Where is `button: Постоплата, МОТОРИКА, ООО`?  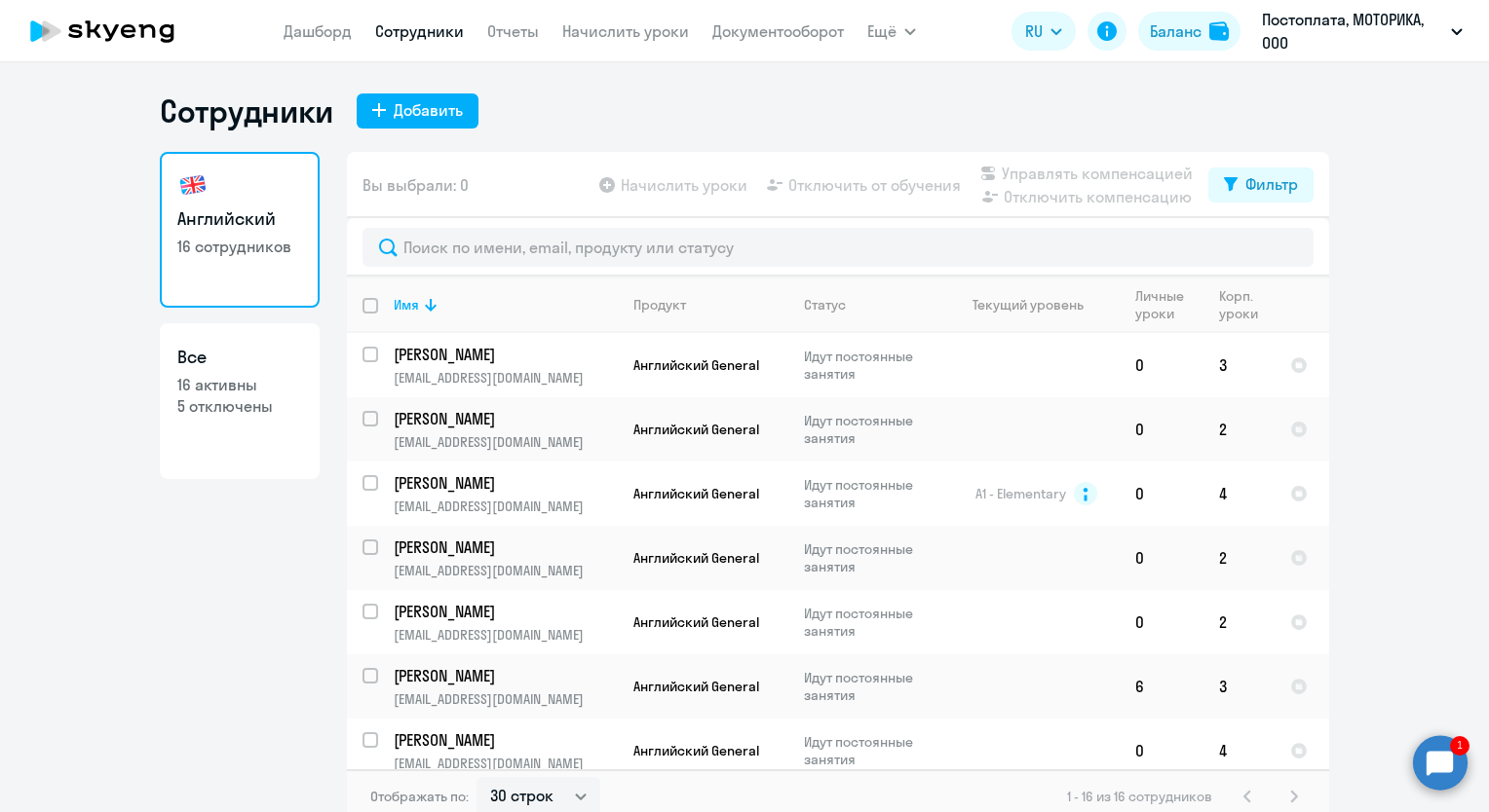 button: Постоплата, МОТОРИКА, ООО is located at coordinates (1361, 31).